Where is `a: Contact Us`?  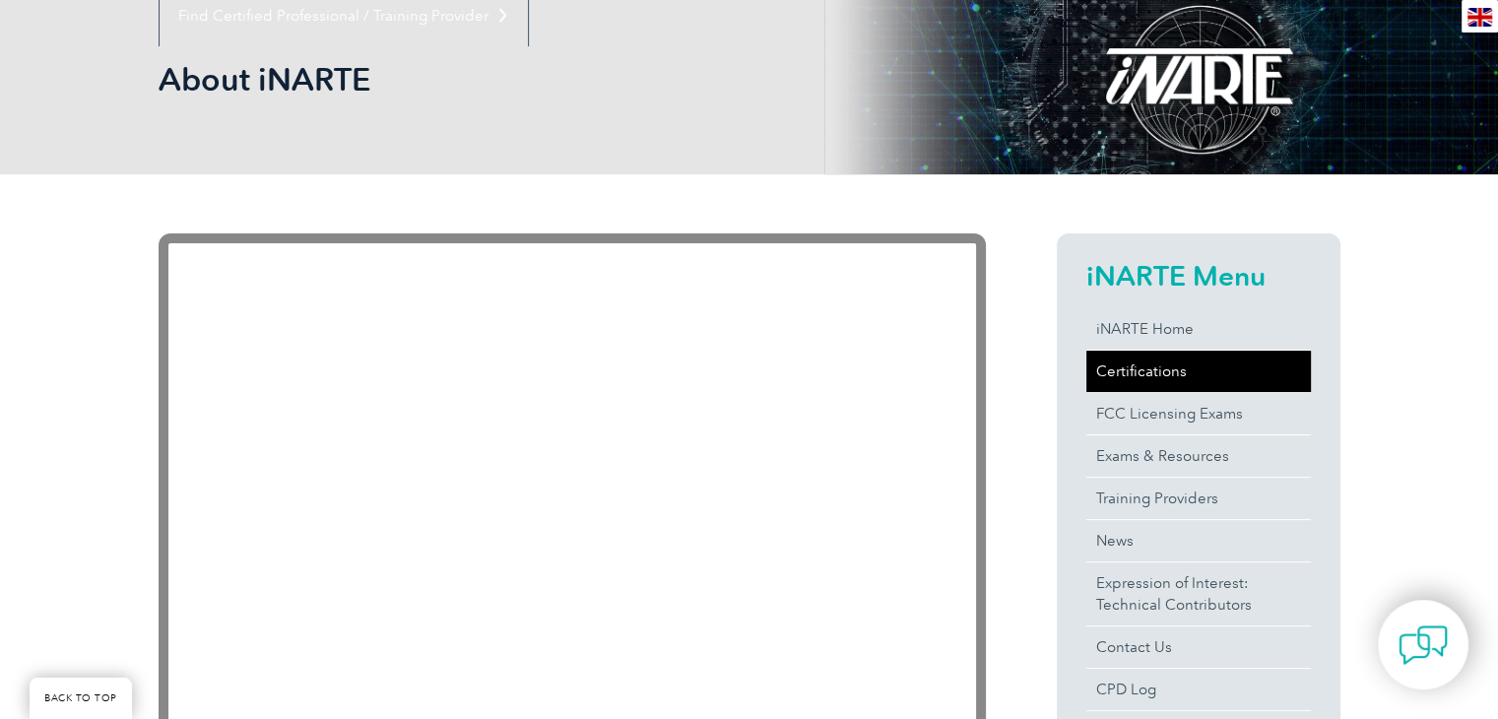 a: Contact Us is located at coordinates (1198, 647).